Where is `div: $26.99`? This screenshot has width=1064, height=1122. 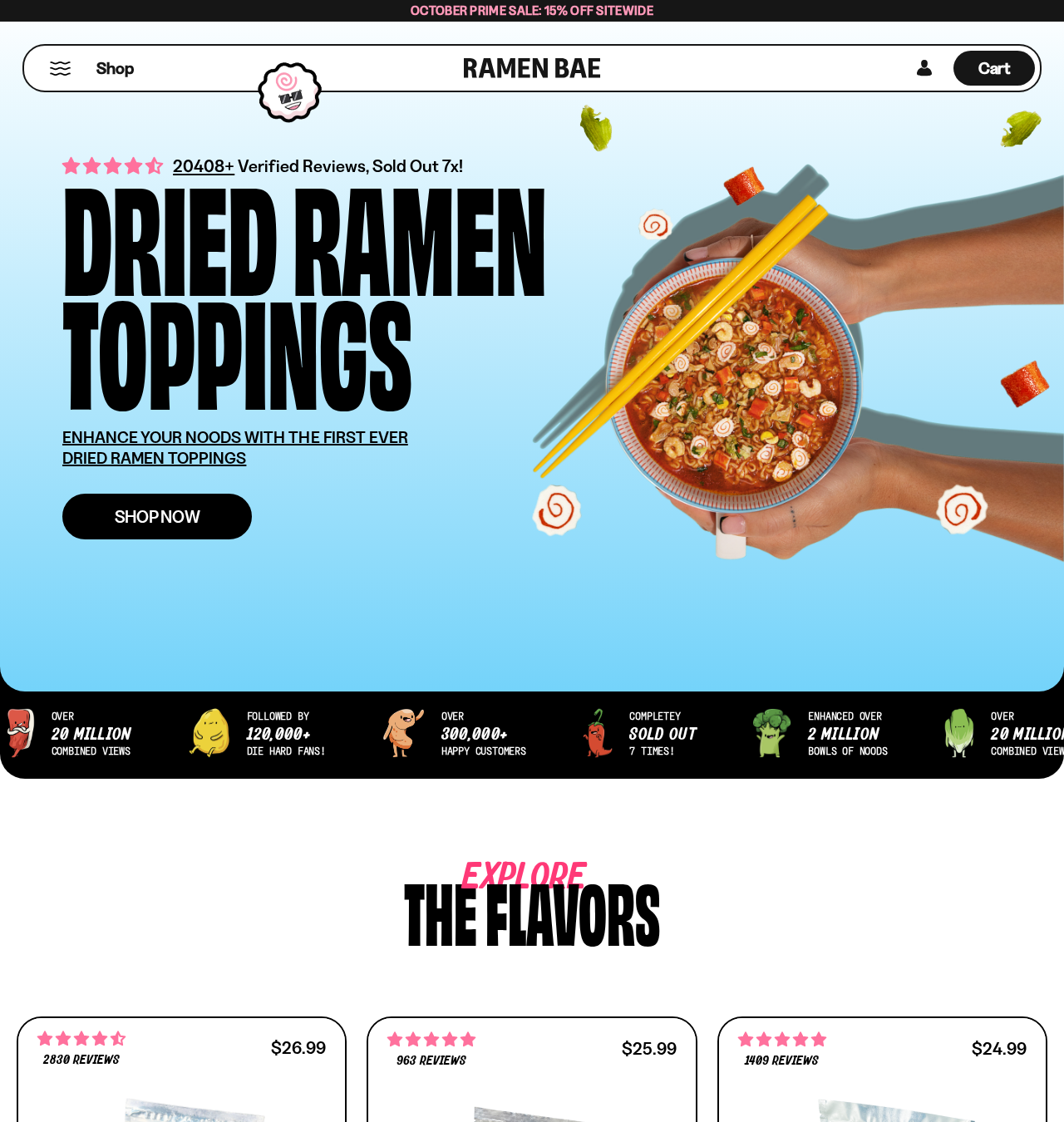 div: $26.99 is located at coordinates (299, 1048).